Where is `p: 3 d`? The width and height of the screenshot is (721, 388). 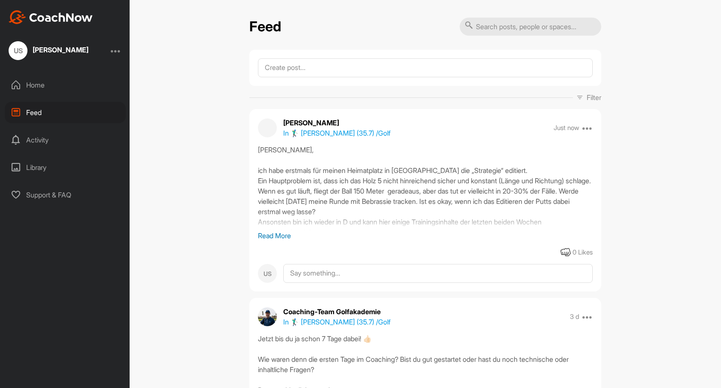 p: 3 d is located at coordinates (575, 317).